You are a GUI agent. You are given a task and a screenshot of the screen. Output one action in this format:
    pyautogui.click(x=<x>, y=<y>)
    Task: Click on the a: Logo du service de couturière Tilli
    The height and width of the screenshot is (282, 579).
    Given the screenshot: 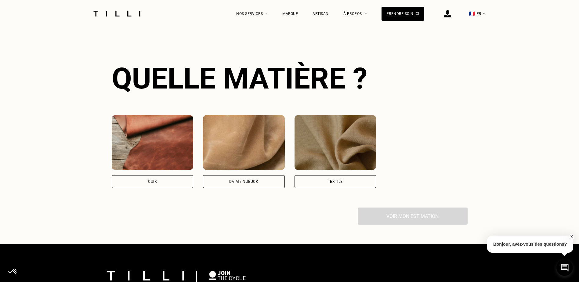 What is the action you would take?
    pyautogui.click(x=117, y=13)
    